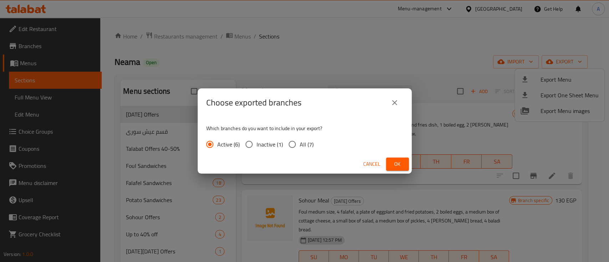 This screenshot has height=262, width=609. Describe the element at coordinates (398, 164) in the screenshot. I see `button: Ok` at that location.